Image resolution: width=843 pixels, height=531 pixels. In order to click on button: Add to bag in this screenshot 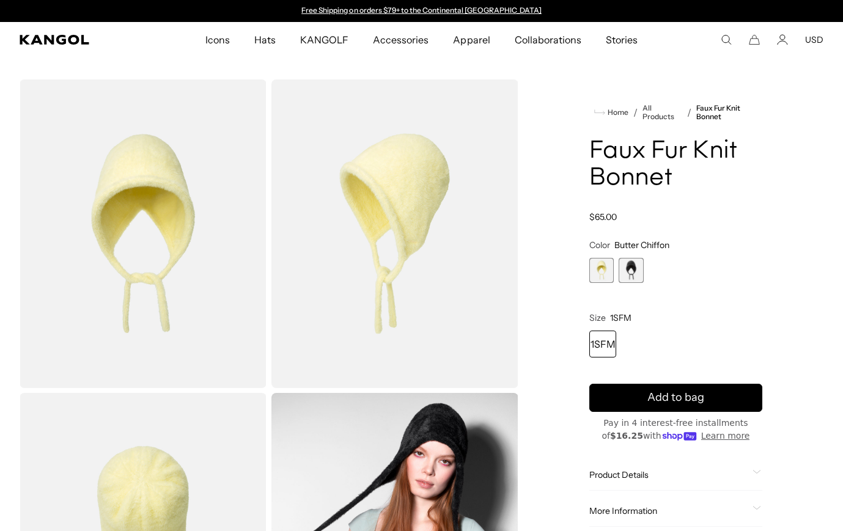, I will do `click(675, 398)`.